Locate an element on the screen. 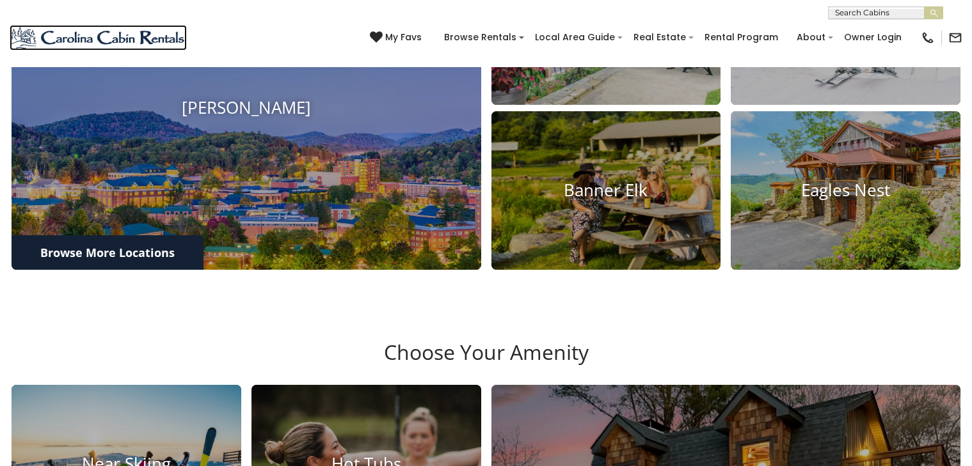  h4: Banner Elk is located at coordinates (606, 190).